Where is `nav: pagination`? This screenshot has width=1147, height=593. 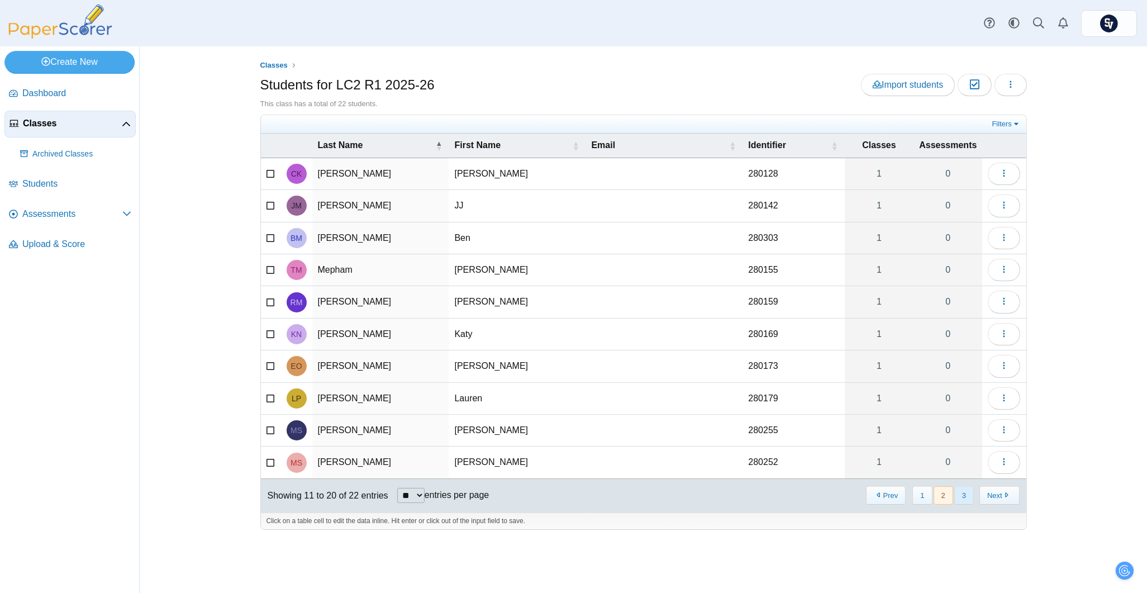 nav: pagination is located at coordinates (942, 495).